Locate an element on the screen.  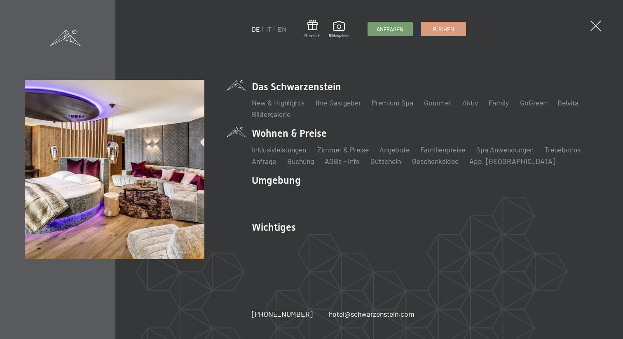
a: Family is located at coordinates (499, 103).